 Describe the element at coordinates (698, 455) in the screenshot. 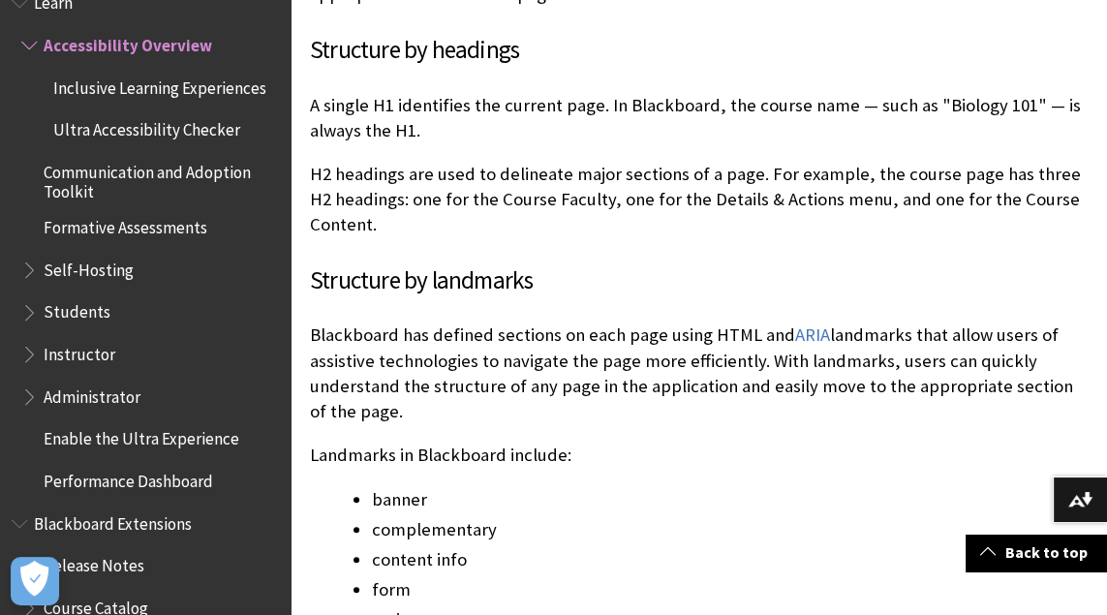

I see `p: Landmarks in Blackboard include:` at that location.